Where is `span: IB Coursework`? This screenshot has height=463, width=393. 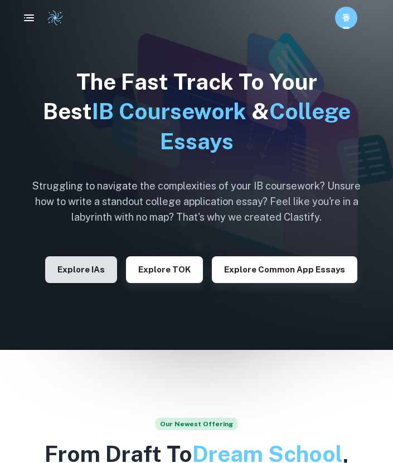 span: IB Coursework is located at coordinates (169, 111).